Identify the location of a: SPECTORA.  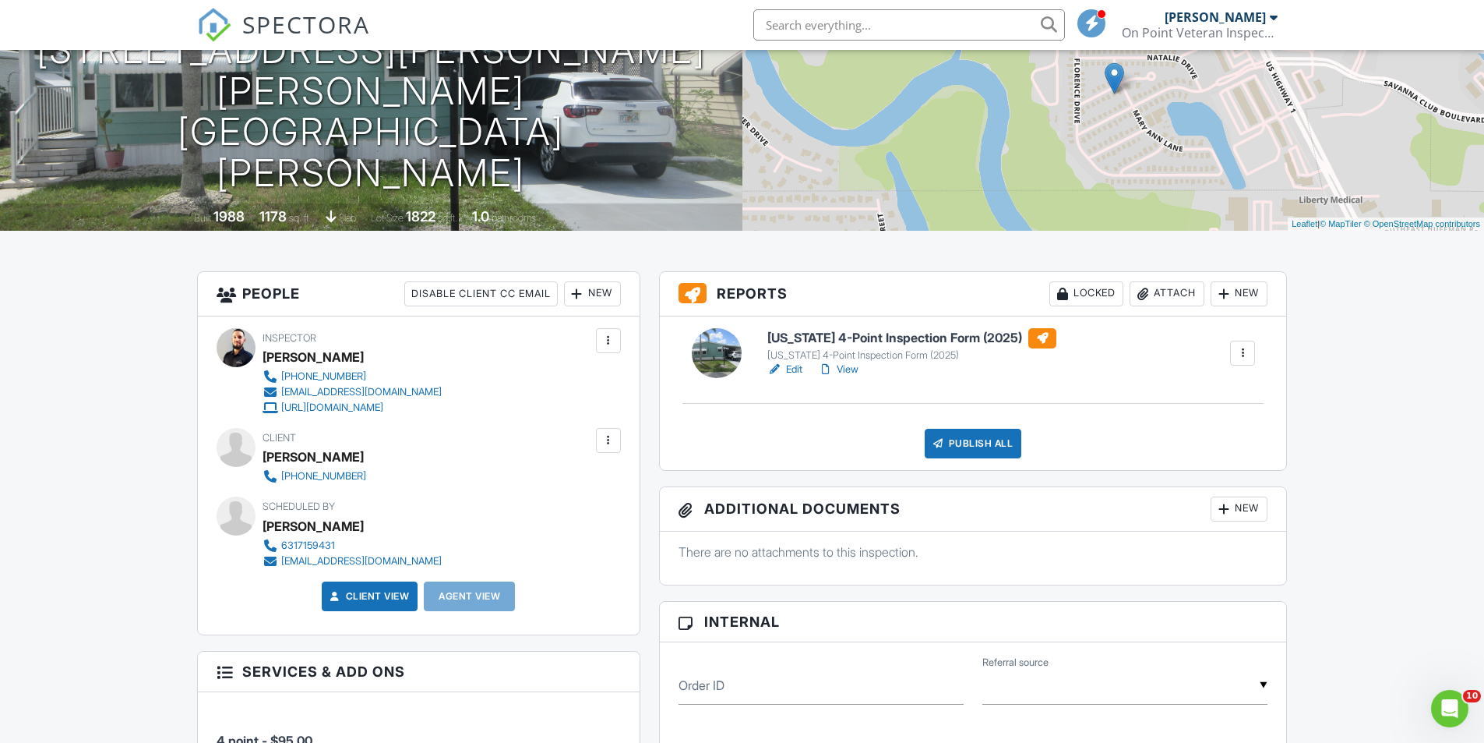
(284, 37).